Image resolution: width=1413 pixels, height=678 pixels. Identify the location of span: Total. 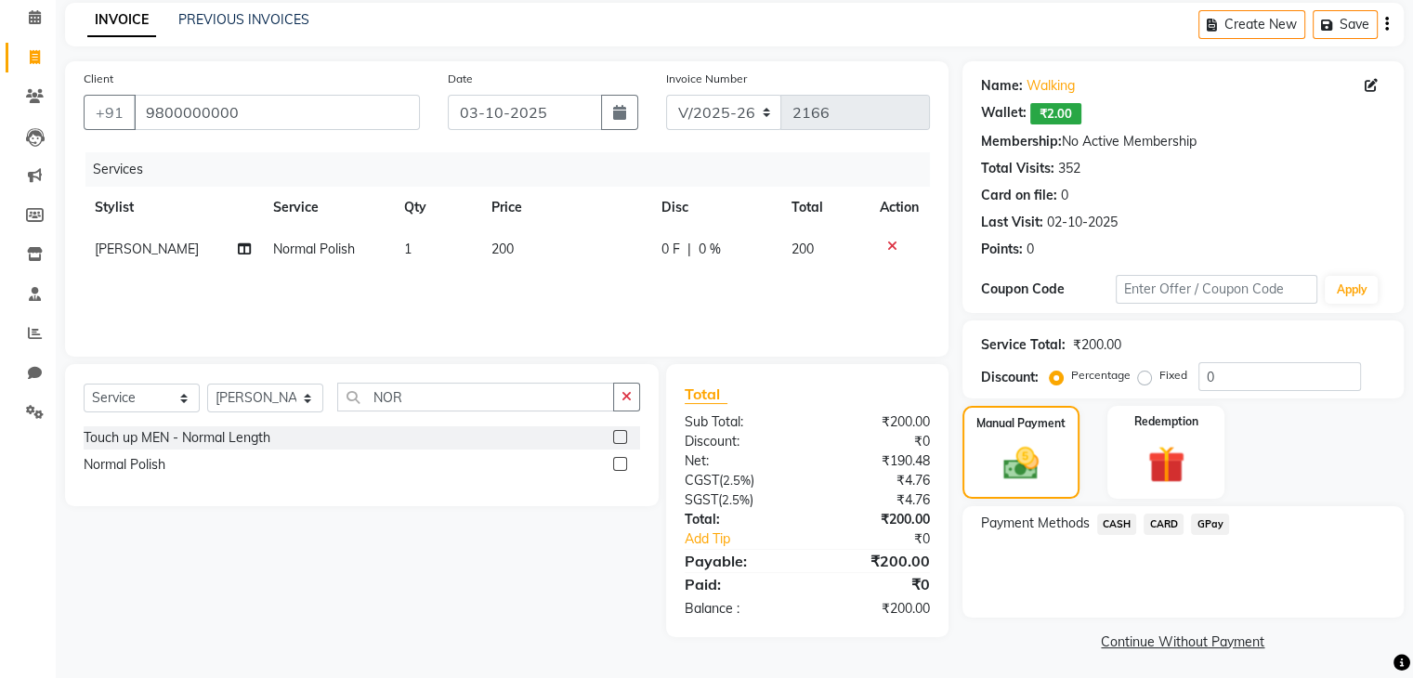
(706, 394).